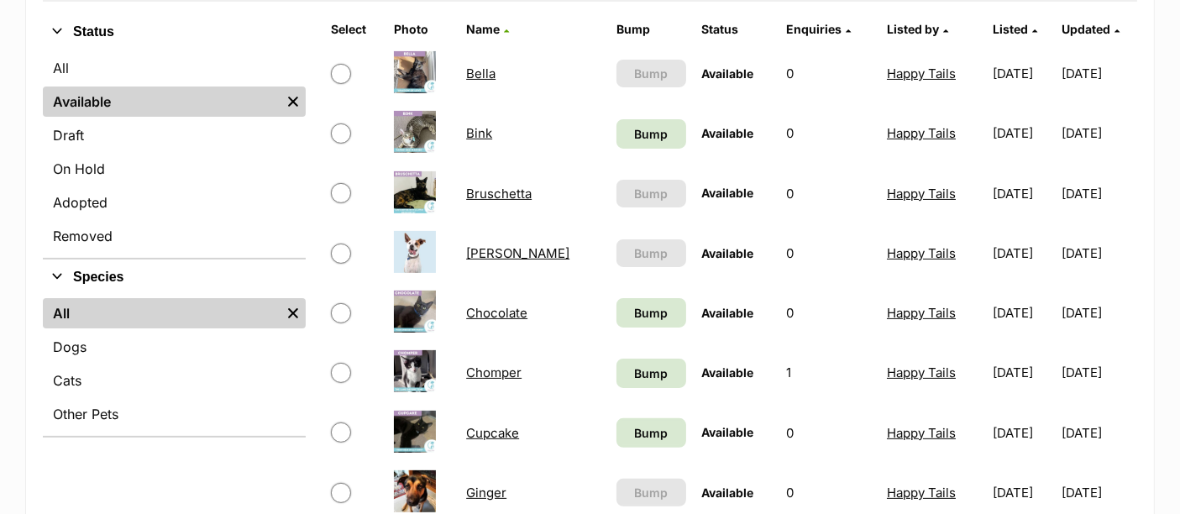 The height and width of the screenshot is (514, 1180). Describe the element at coordinates (483, 29) in the screenshot. I see `span: Name` at that location.